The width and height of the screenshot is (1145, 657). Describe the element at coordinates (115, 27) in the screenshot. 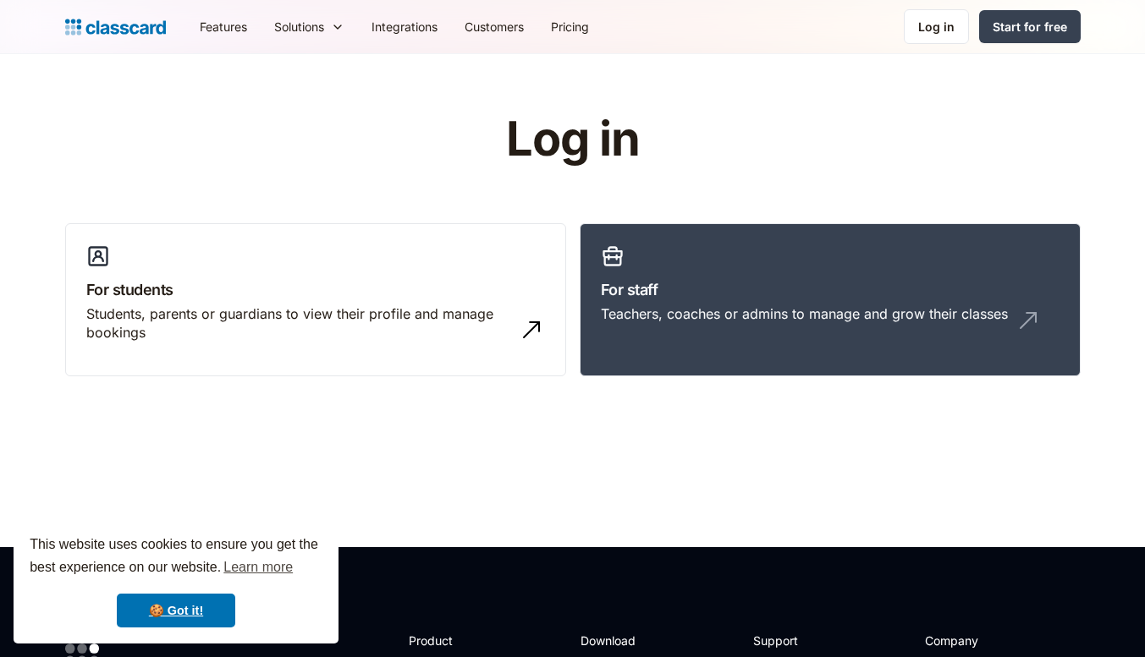

I see `a: home` at that location.